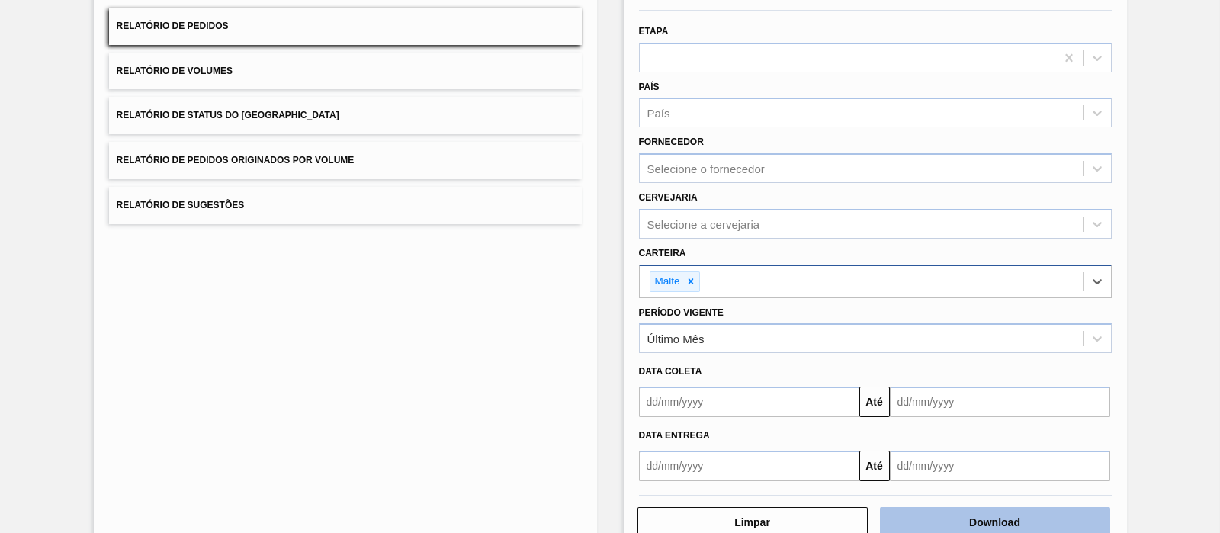 The width and height of the screenshot is (1220, 533). What do you see at coordinates (670, 371) in the screenshot?
I see `span: Data coleta` at bounding box center [670, 371].